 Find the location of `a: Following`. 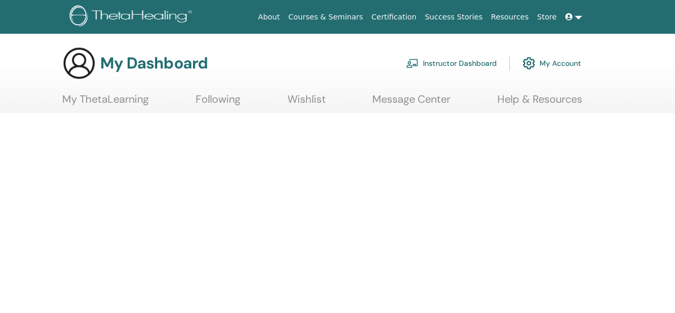

a: Following is located at coordinates (218, 103).